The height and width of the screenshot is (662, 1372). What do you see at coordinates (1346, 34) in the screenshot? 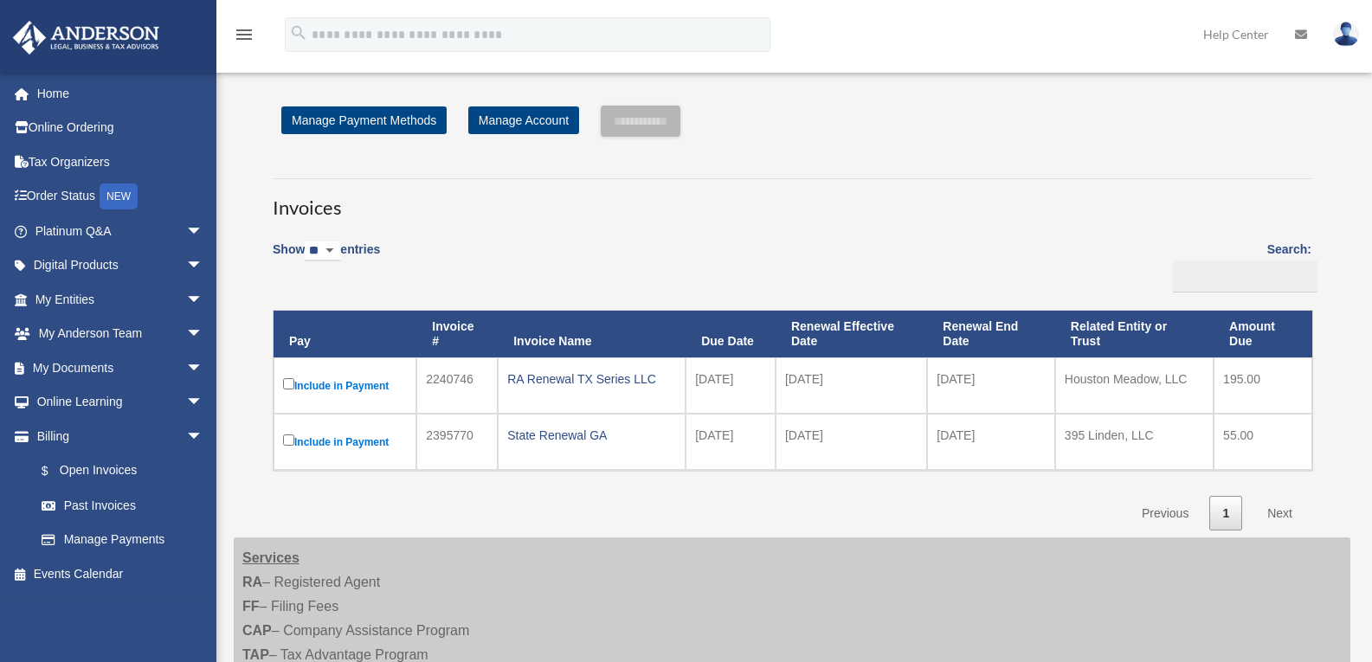
I see `img: User Pic` at bounding box center [1346, 34].